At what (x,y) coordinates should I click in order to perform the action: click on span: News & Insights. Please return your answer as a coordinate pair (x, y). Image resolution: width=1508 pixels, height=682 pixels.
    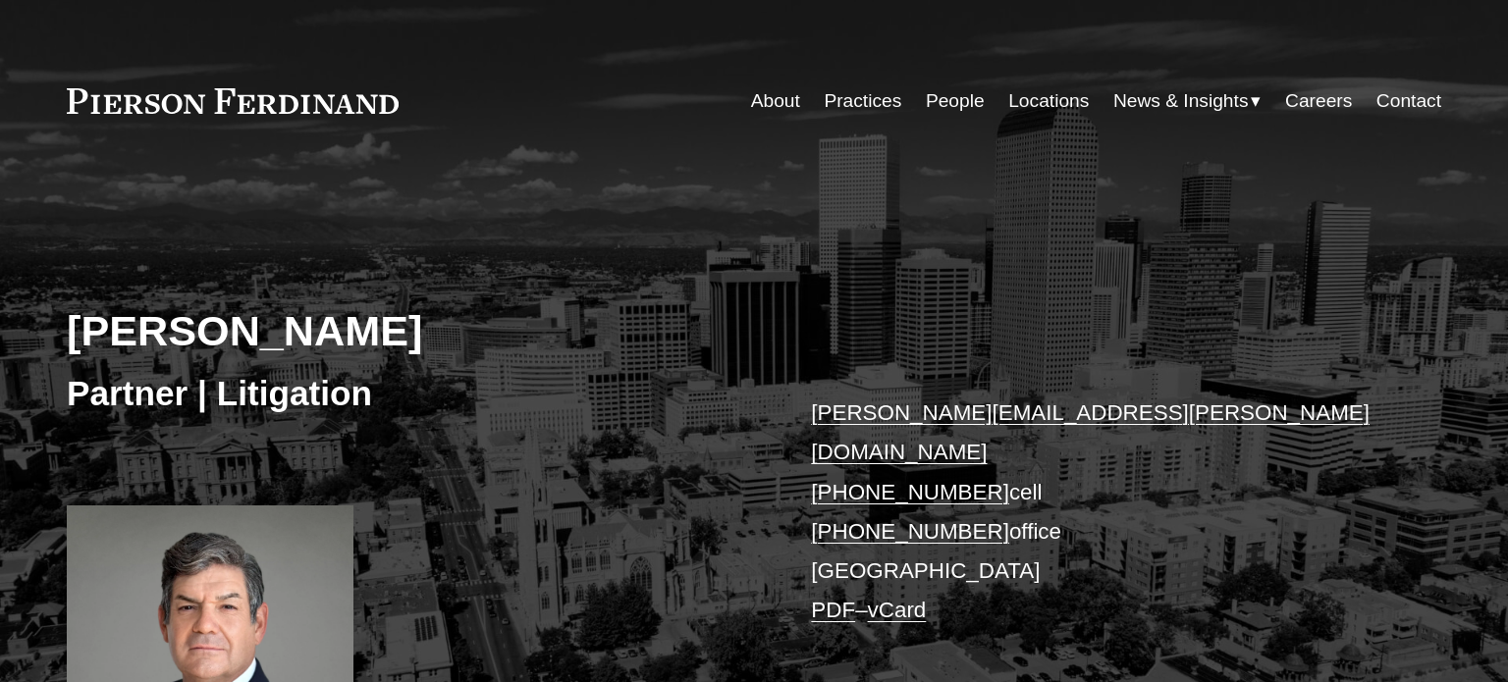
    Looking at the image, I should click on (1181, 101).